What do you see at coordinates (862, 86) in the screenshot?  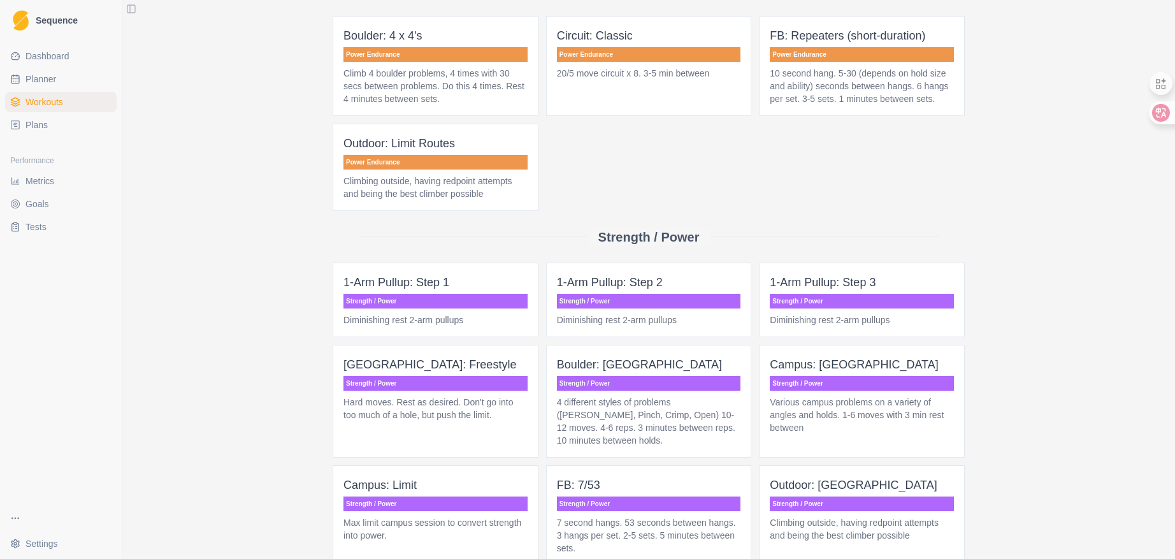 I see `p: 10 second hang. 5-30 (depends on hold size and ability) seconds between hangs. 6 hangs per set. 3...` at bounding box center [862, 86].